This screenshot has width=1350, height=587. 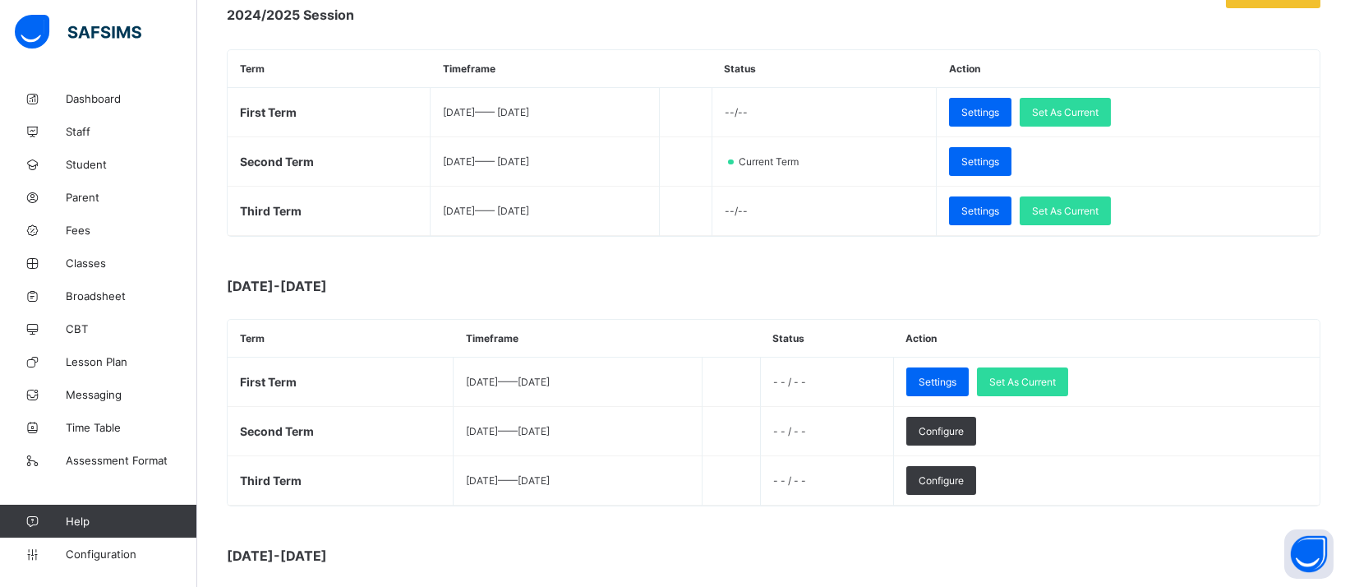 I want to click on span: Fees, so click(x=131, y=230).